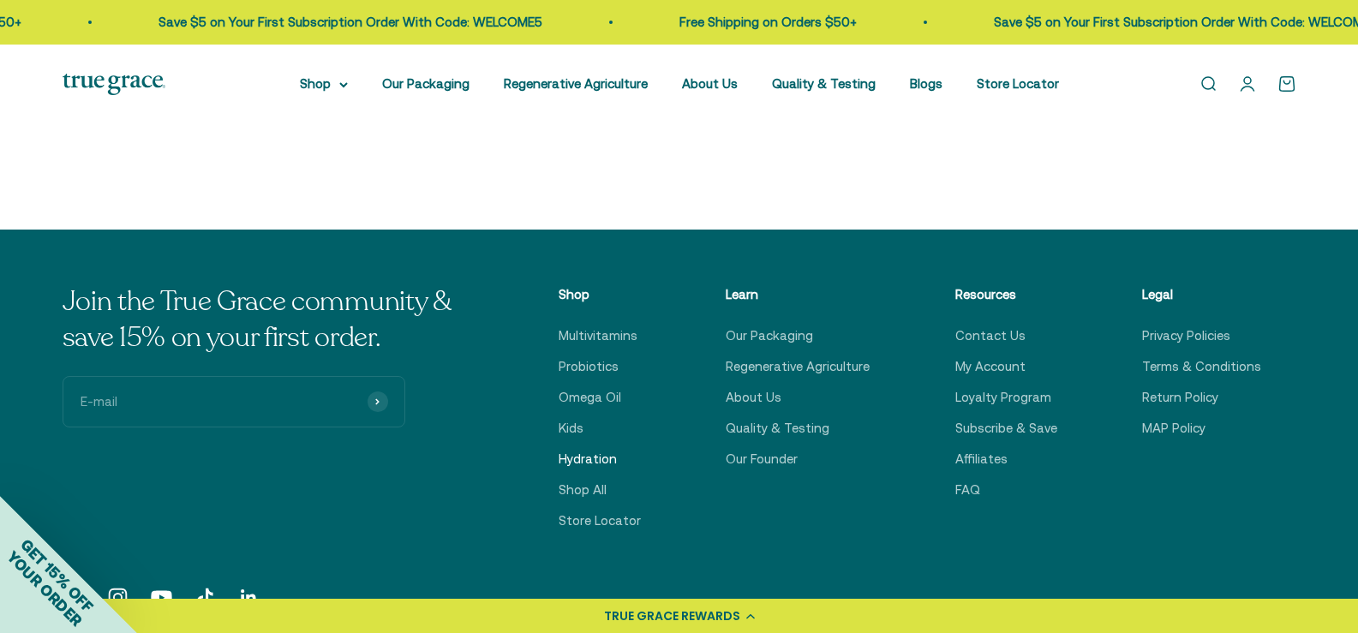 Image resolution: width=1358 pixels, height=633 pixels. Describe the element at coordinates (798, 295) in the screenshot. I see `p: Learn` at that location.